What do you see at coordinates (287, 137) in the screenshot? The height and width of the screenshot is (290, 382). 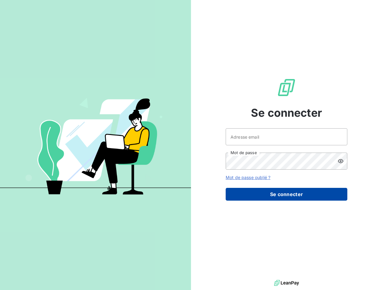 I see `input: placeholder` at bounding box center [287, 137].